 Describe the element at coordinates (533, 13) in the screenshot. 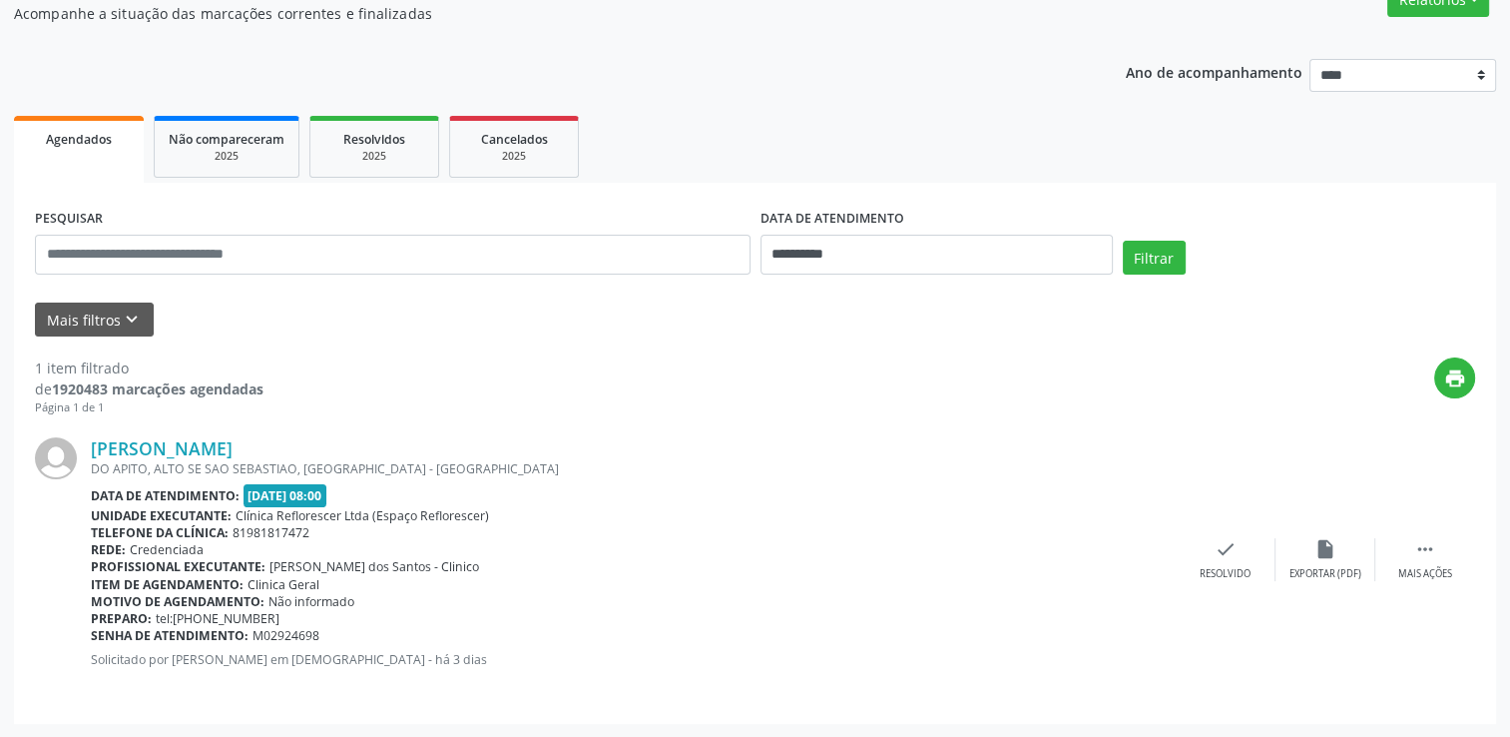

I see `p: Acompanhe a situação das marcações correntes e finalizadas` at that location.